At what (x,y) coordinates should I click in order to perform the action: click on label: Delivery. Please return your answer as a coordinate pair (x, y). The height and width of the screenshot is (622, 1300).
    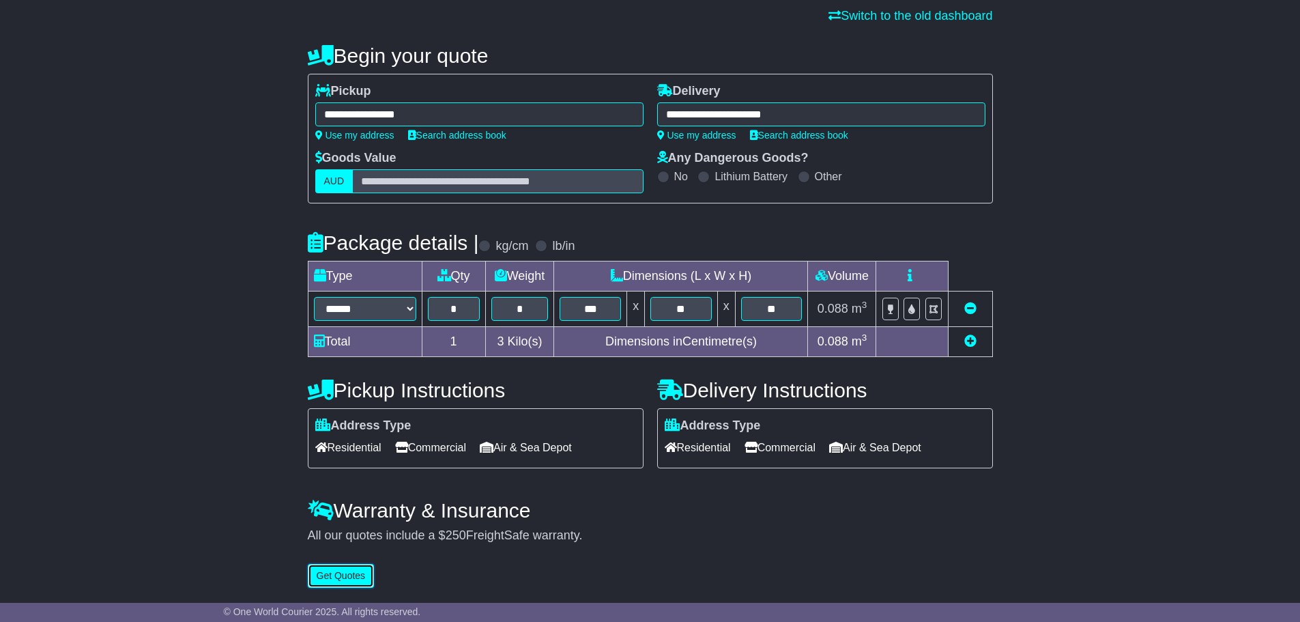
    Looking at the image, I should click on (689, 91).